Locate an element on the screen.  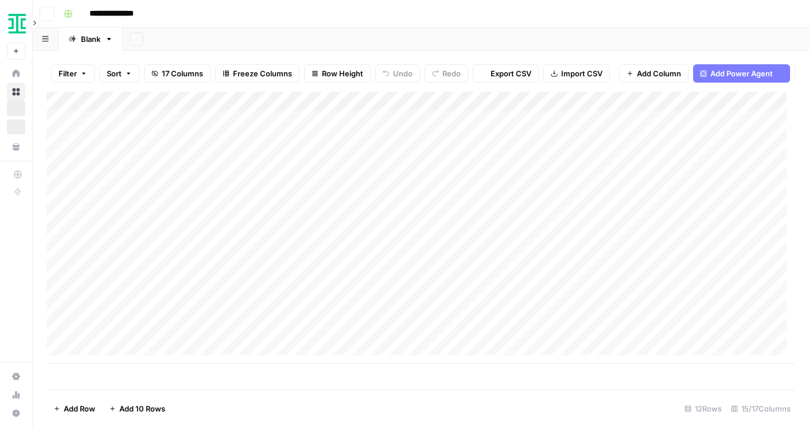
span: Import CSV is located at coordinates (582, 73).